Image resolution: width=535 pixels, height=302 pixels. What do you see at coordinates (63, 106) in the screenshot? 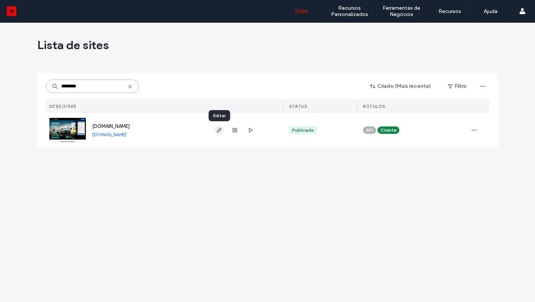
I see `span: Sites (1/541)` at bounding box center [63, 106].